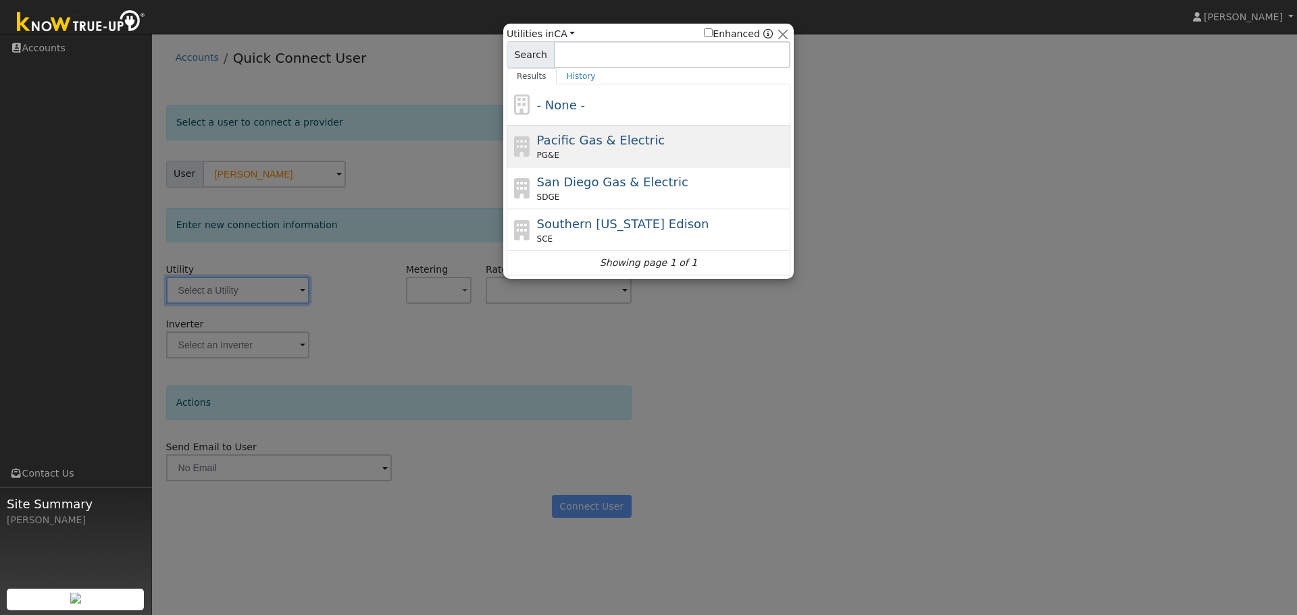 The width and height of the screenshot is (1297, 615). Describe the element at coordinates (564, 34) in the screenshot. I see `a: CA` at that location.